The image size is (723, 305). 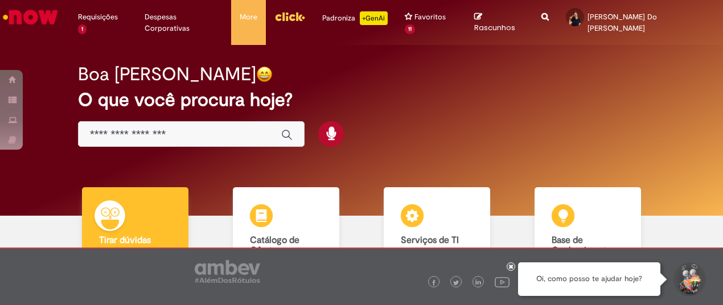 I want to click on span: Despesas Corporativas, so click(x=183, y=23).